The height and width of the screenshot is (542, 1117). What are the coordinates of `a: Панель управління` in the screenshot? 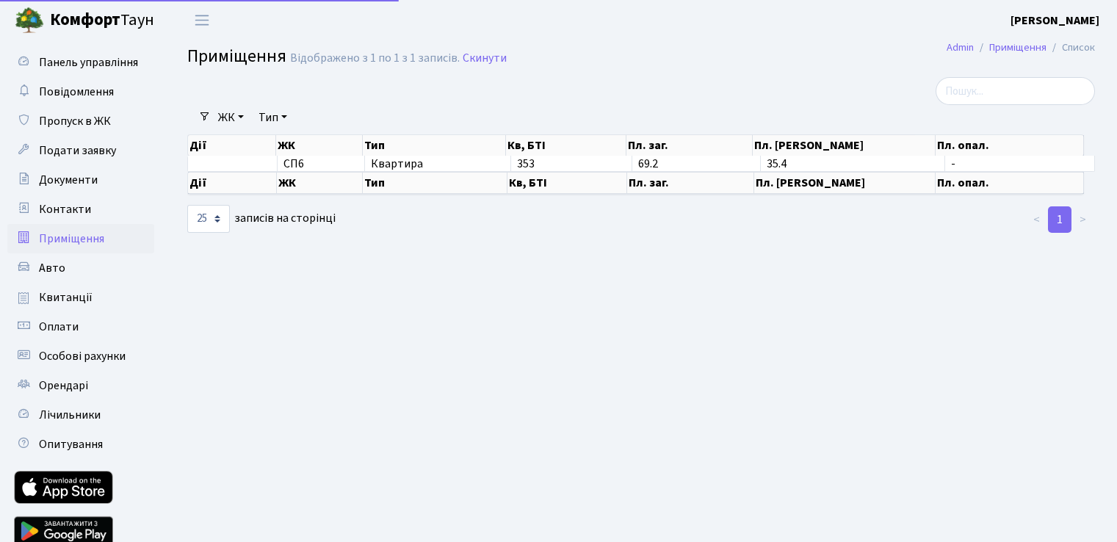 It's located at (81, 62).